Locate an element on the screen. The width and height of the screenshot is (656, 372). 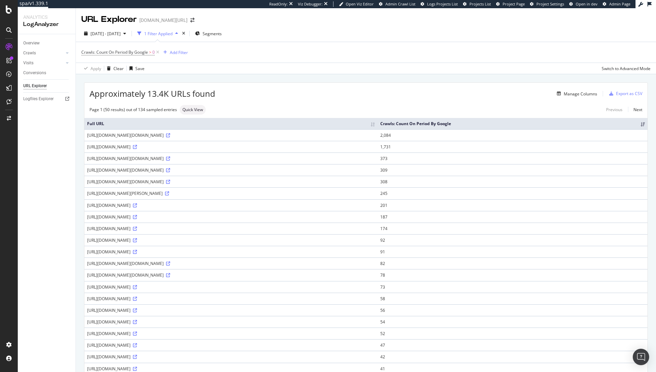
a: Open Viz Editor is located at coordinates (356, 4).